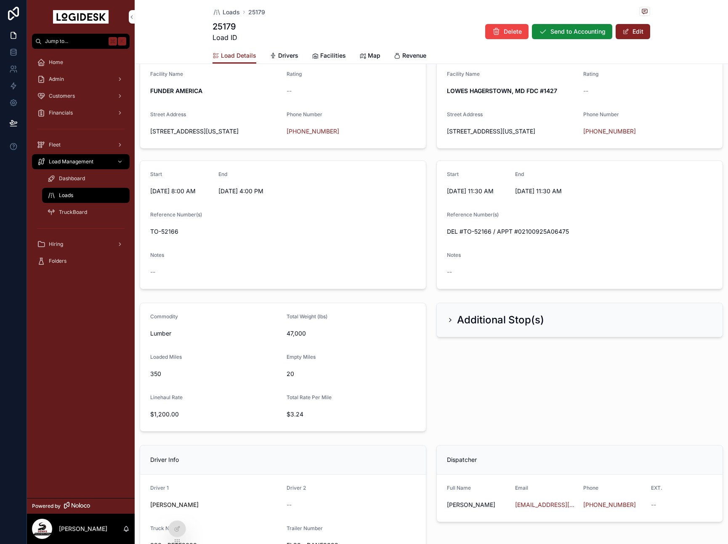  I want to click on span: Fleet, so click(55, 145).